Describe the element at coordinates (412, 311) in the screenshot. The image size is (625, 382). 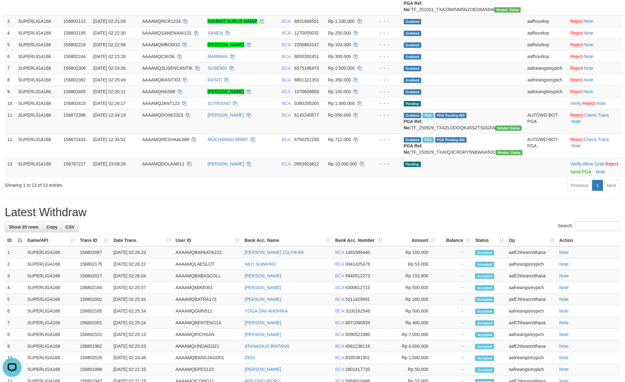
I see `td: Rp 500,000` at that location.